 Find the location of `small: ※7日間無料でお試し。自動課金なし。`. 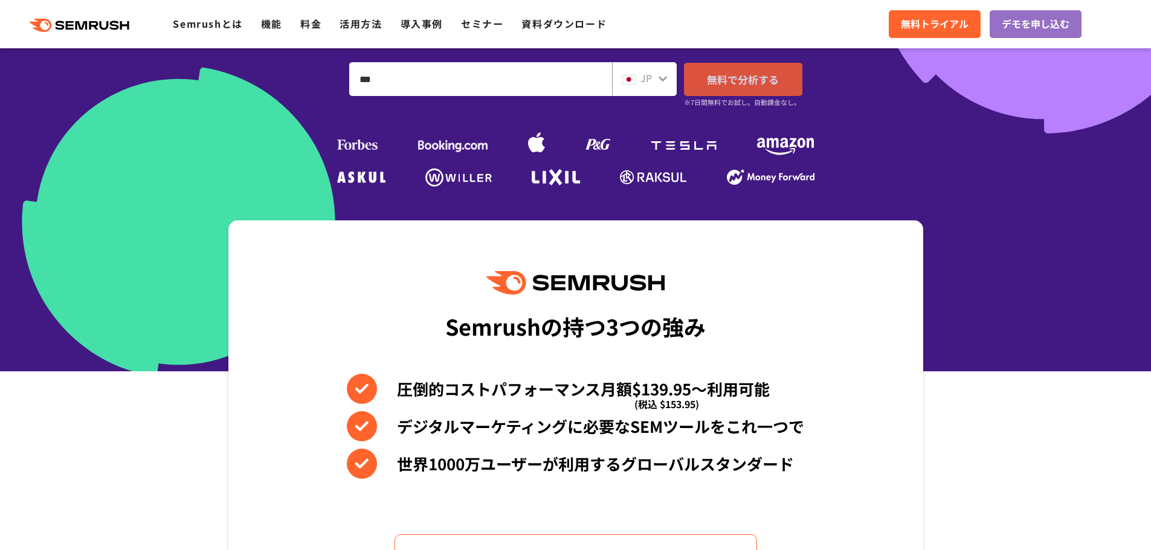

small: ※7日間無料でお試し。自動課金なし。 is located at coordinates (742, 102).